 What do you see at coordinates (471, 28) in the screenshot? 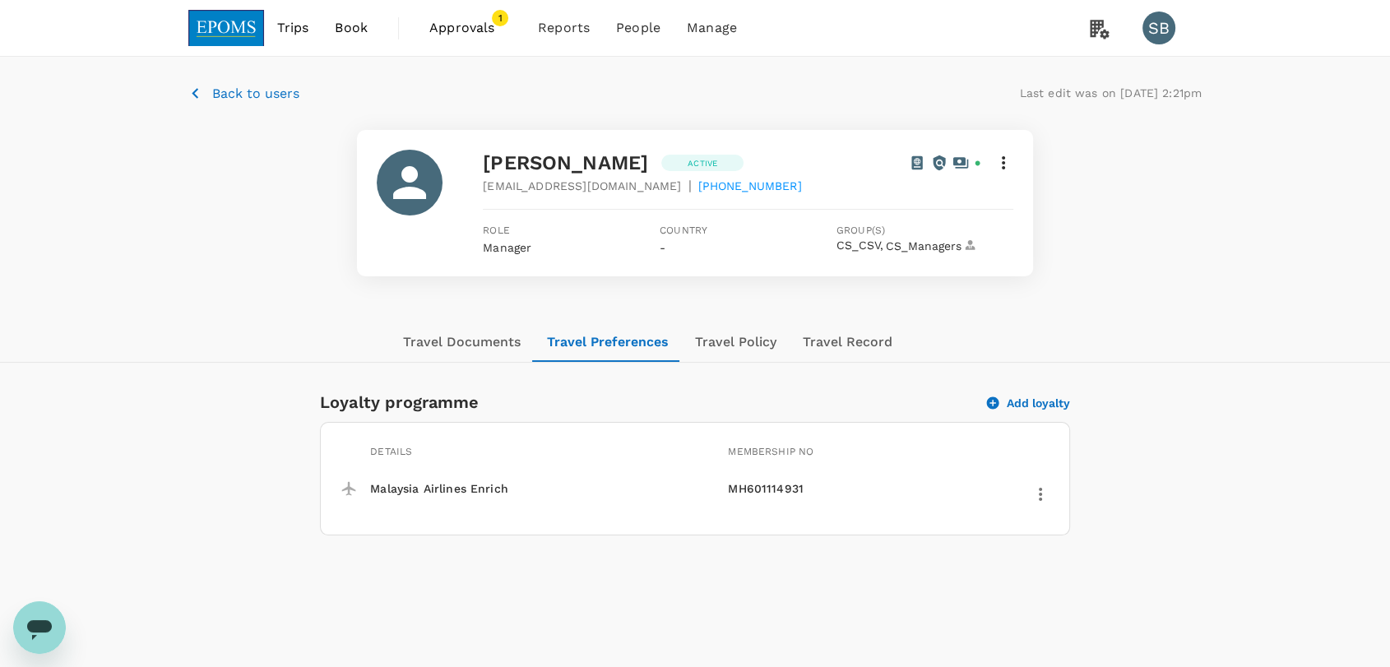
I see `span: Approvals` at bounding box center [471, 28].